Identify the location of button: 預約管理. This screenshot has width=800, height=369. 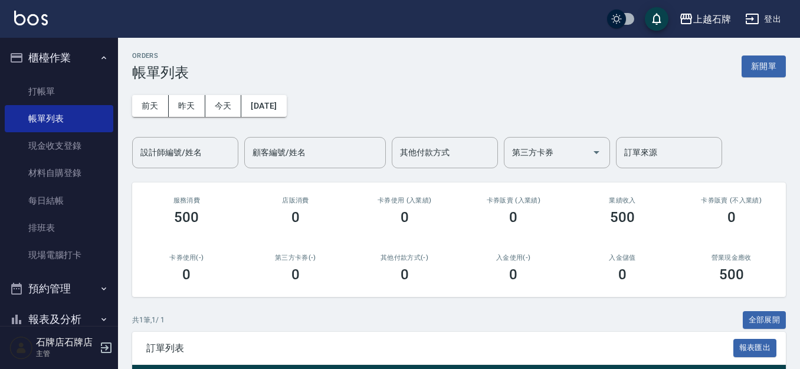
(59, 289).